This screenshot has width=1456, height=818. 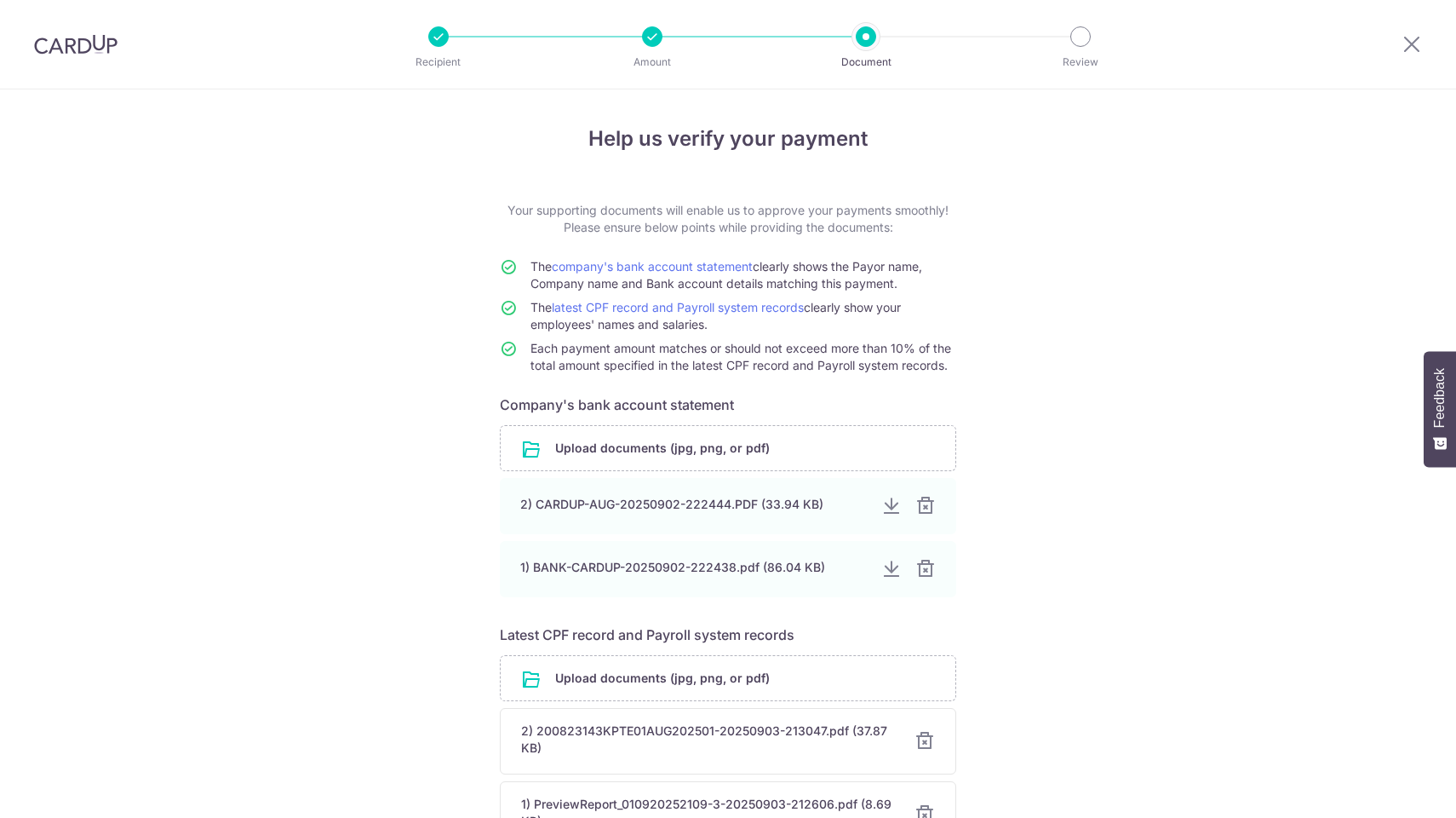 I want to click on p: Amount, so click(x=653, y=62).